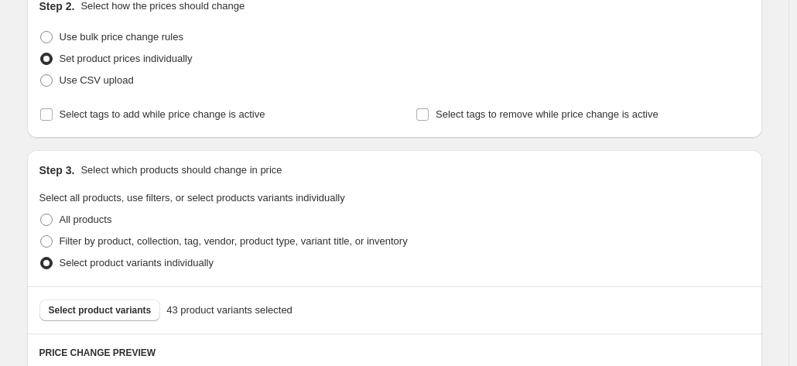  I want to click on span: Select product variants individually, so click(136, 262).